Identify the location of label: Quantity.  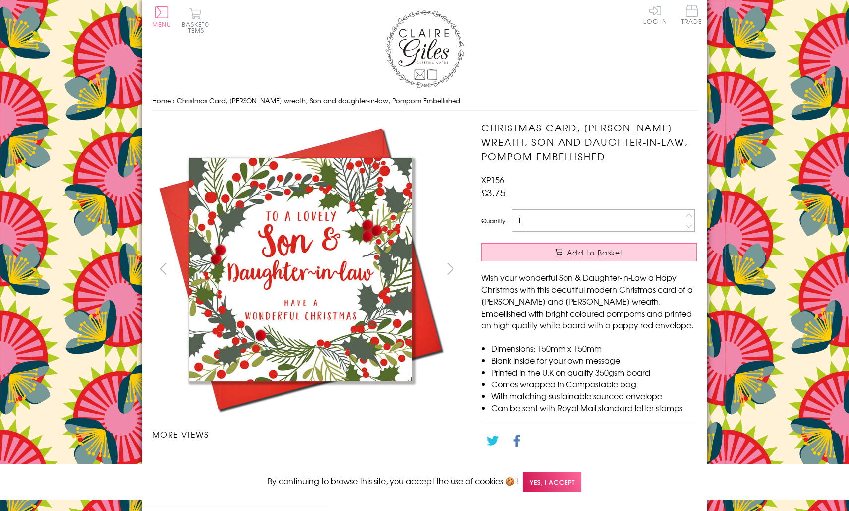
(493, 221).